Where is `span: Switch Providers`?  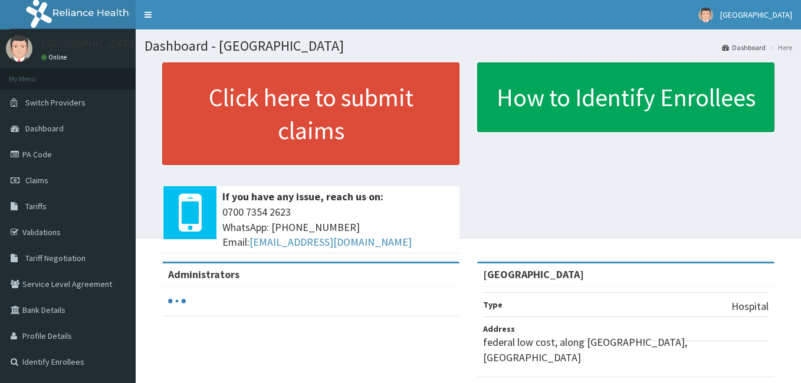 span: Switch Providers is located at coordinates (55, 103).